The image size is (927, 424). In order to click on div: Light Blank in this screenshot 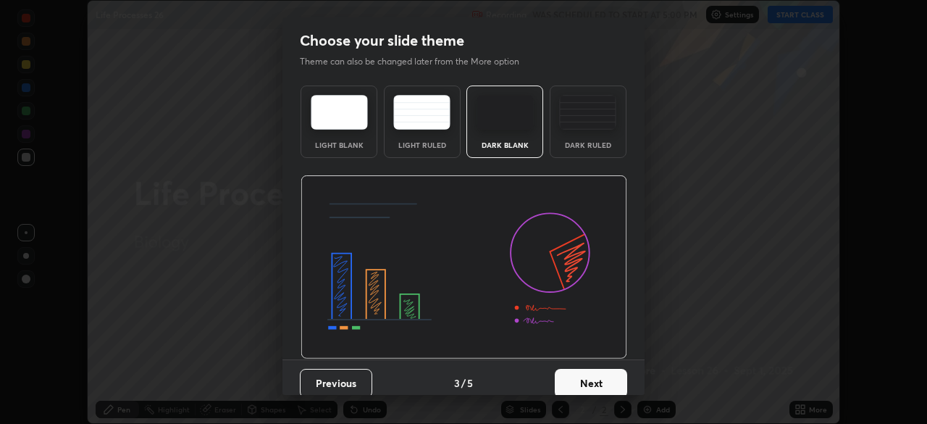, I will do `click(339, 145)`.